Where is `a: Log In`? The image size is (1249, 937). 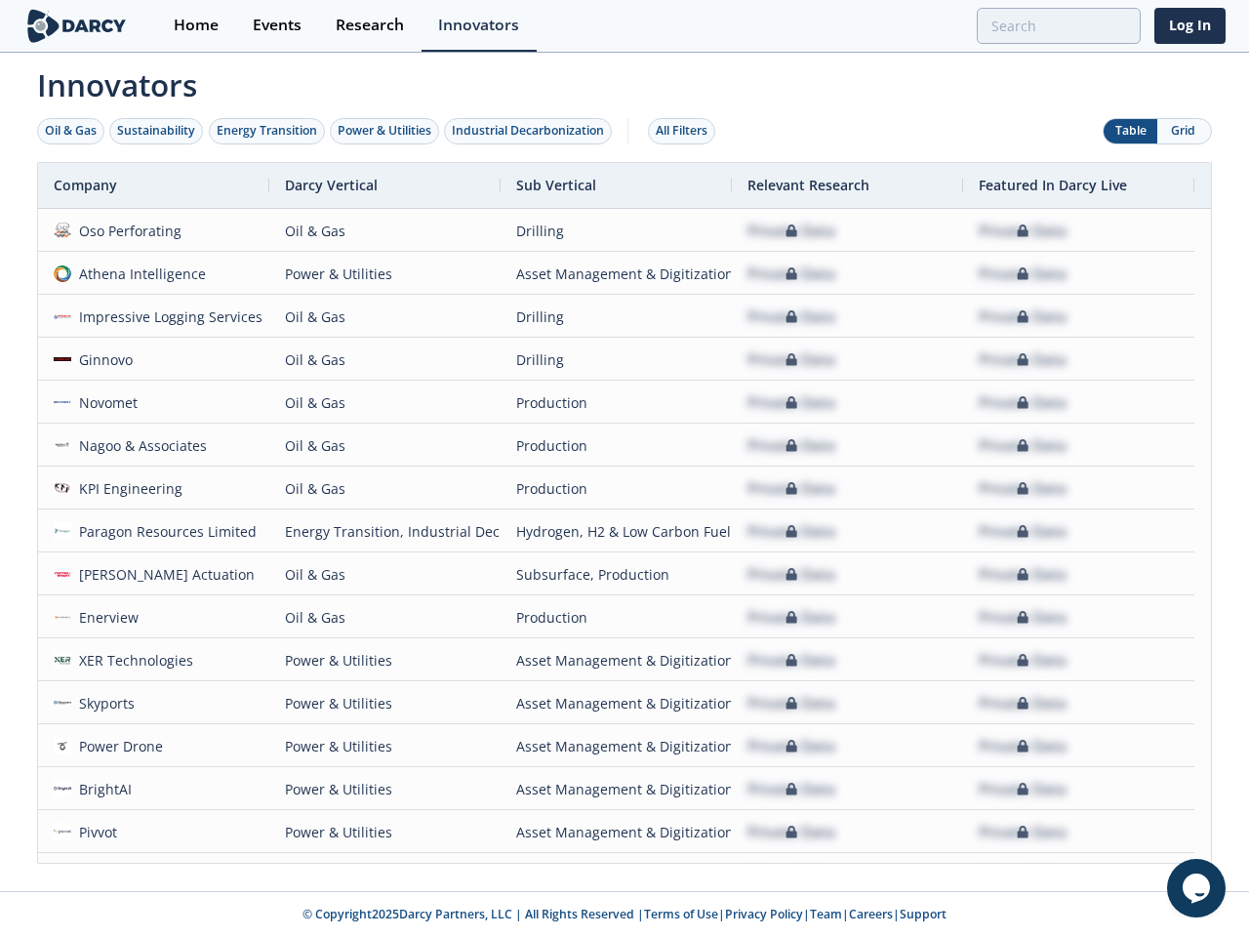 a: Log In is located at coordinates (1189, 25).